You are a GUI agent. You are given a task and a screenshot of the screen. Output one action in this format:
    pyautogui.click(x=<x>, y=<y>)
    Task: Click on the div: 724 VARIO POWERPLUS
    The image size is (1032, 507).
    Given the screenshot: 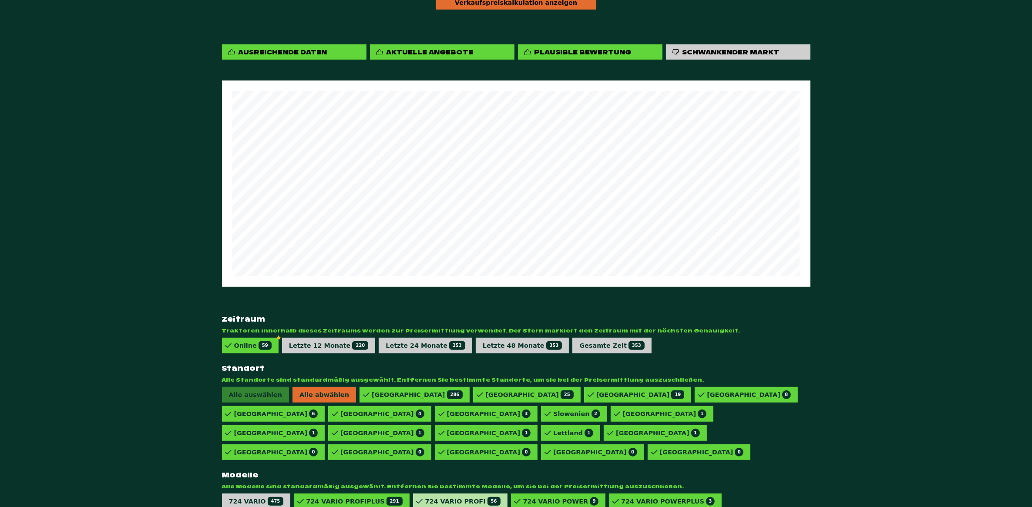 What is the action you would take?
    pyautogui.click(x=668, y=502)
    